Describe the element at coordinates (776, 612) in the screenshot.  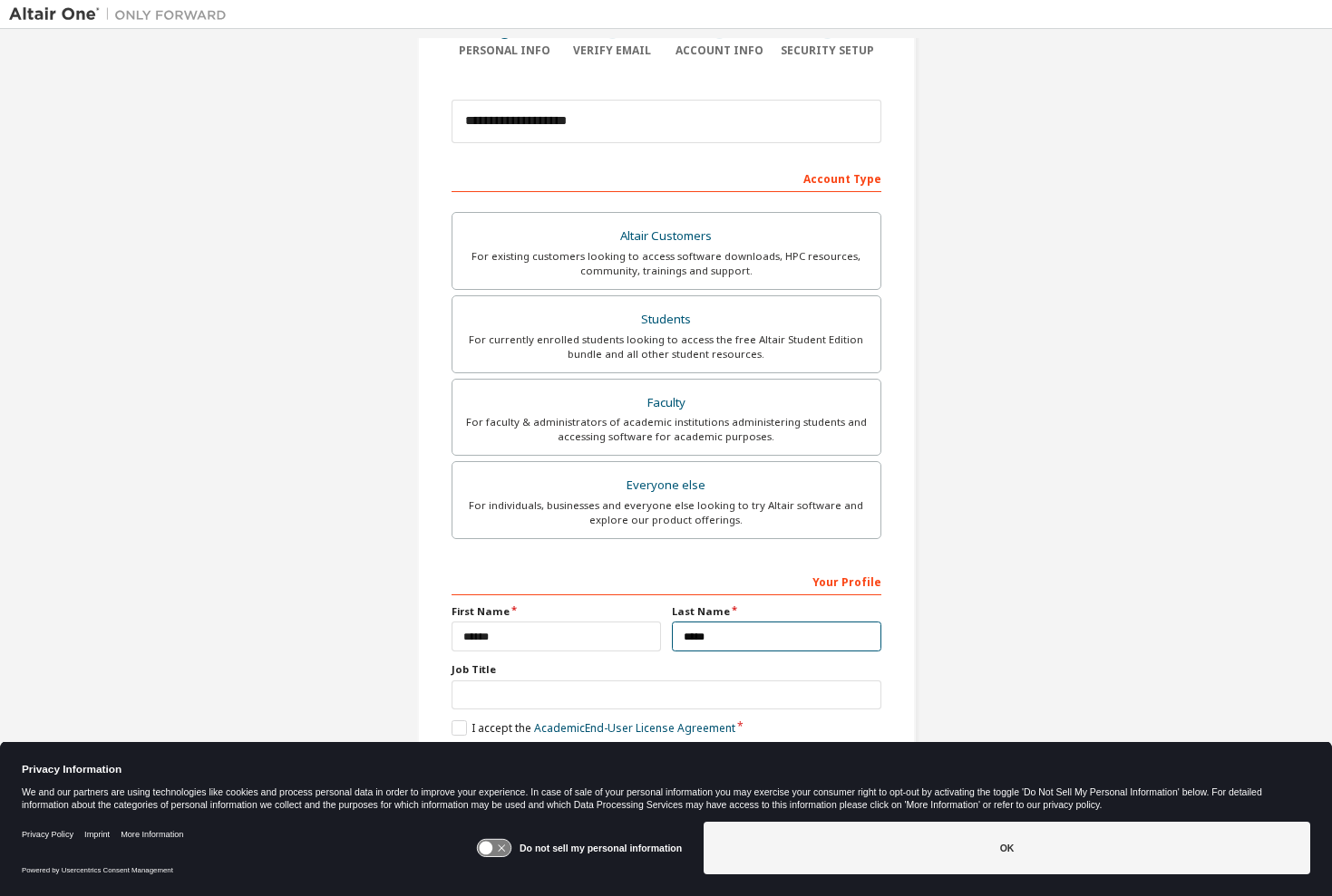
I see `label: Last Name` at that location.